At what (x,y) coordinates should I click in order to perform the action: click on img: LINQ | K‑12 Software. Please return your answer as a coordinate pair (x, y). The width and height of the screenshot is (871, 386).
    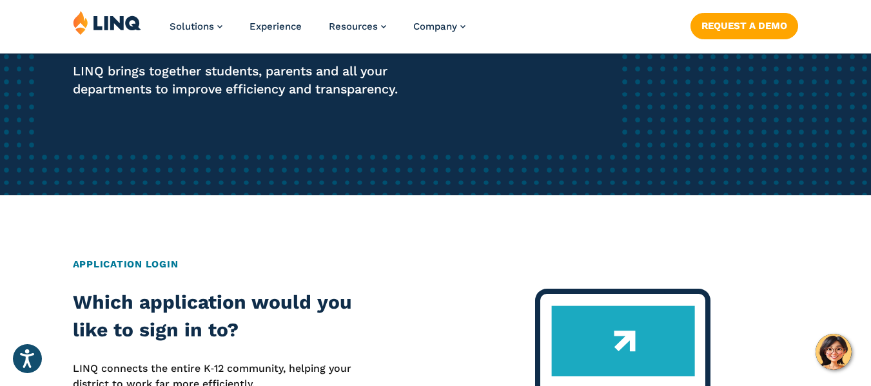
    Looking at the image, I should click on (107, 23).